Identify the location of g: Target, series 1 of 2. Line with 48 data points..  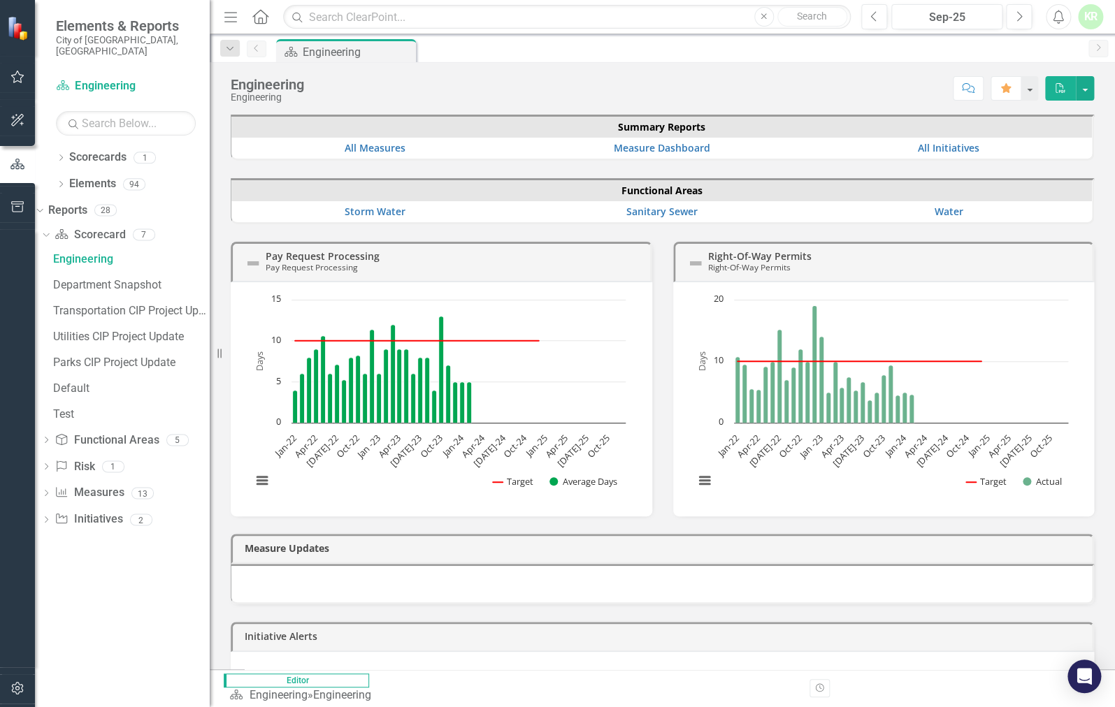
(858, 361).